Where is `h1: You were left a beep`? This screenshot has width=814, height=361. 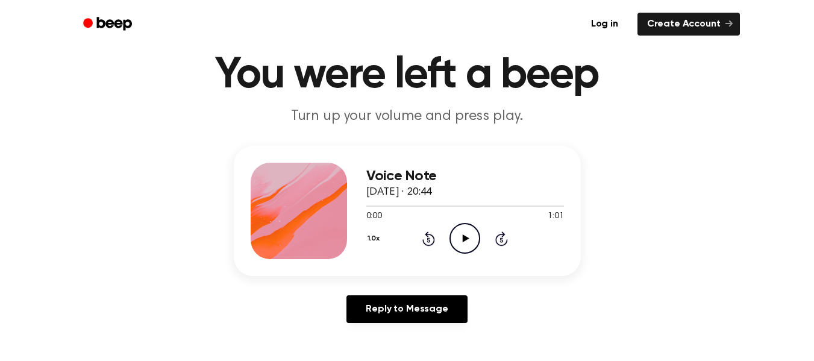
h1: You were left a beep is located at coordinates (407, 75).